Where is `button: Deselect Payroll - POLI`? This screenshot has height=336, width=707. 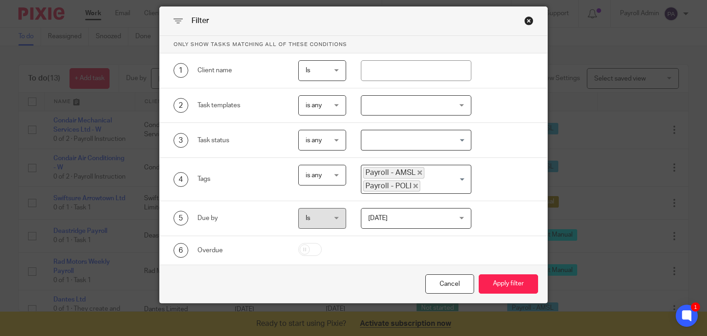 button: Deselect Payroll - POLI is located at coordinates (416, 186).